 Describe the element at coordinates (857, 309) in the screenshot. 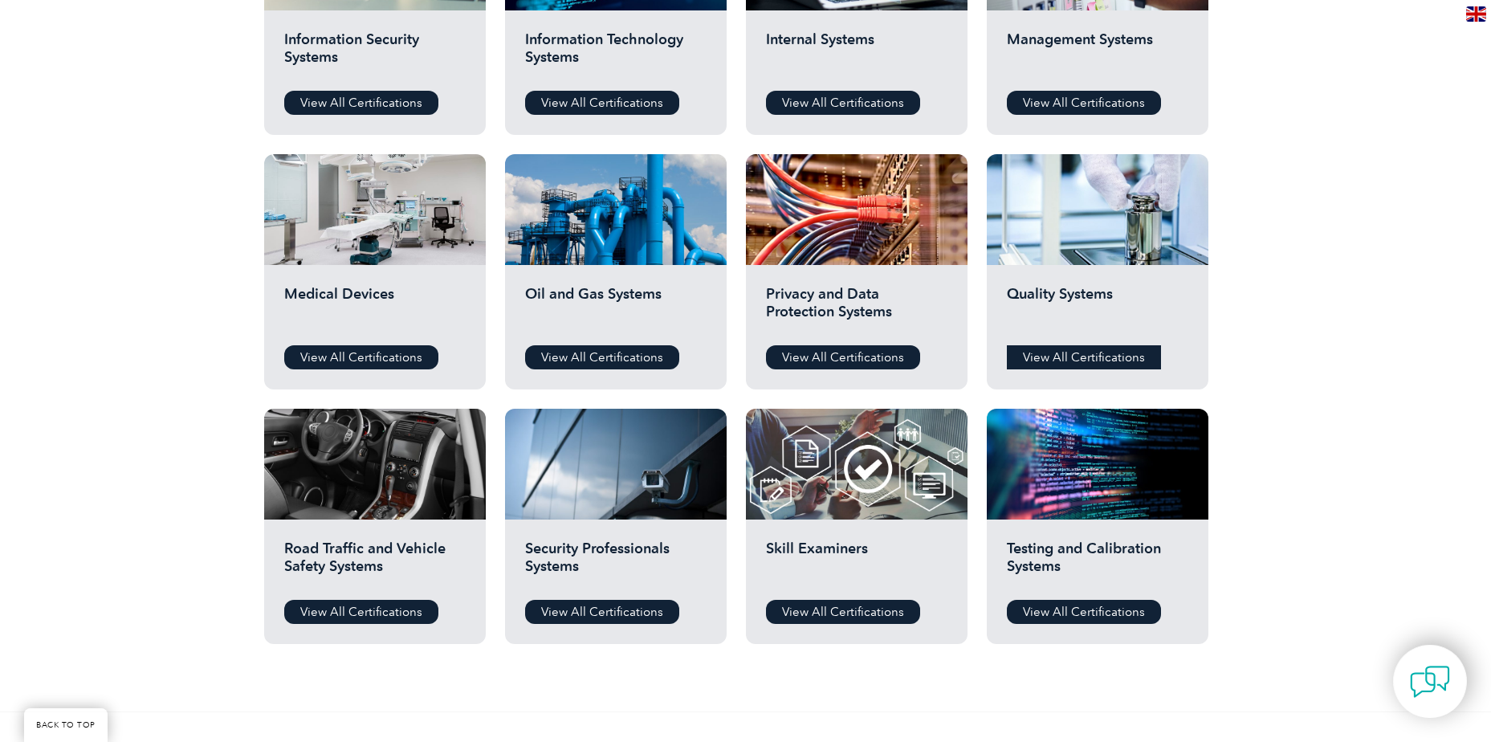

I see `h2: Privacy and Data Protection Systems` at that location.